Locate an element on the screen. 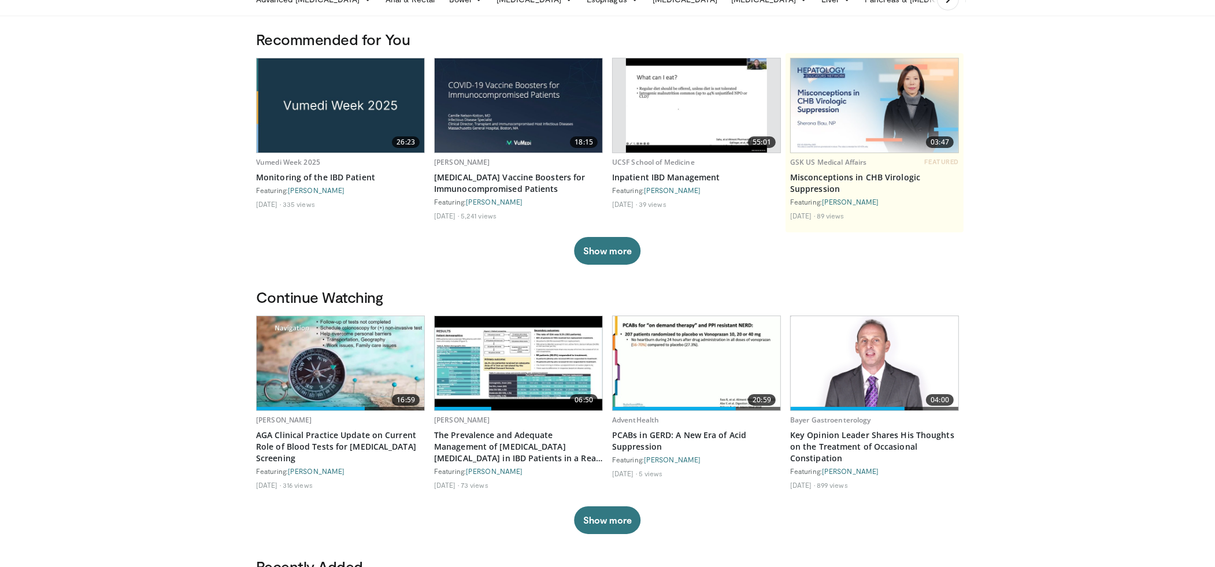 This screenshot has height=567, width=1215. li: 73 views is located at coordinates (474, 485).